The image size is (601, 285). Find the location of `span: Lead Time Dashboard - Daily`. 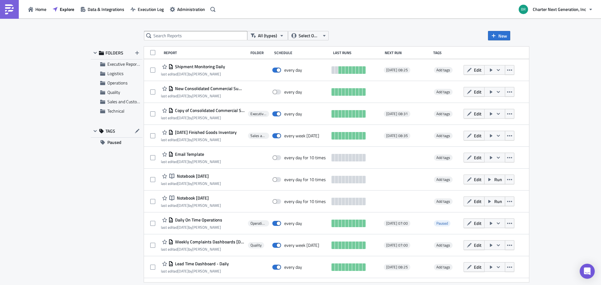

span: Lead Time Dashboard - Daily is located at coordinates (201, 264).